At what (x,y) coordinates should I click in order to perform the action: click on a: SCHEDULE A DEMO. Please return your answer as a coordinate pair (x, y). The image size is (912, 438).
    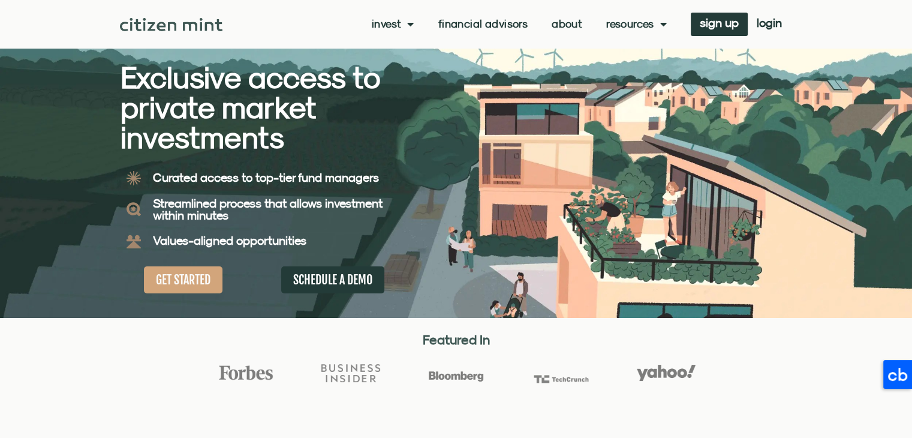
    Looking at the image, I should click on (333, 279).